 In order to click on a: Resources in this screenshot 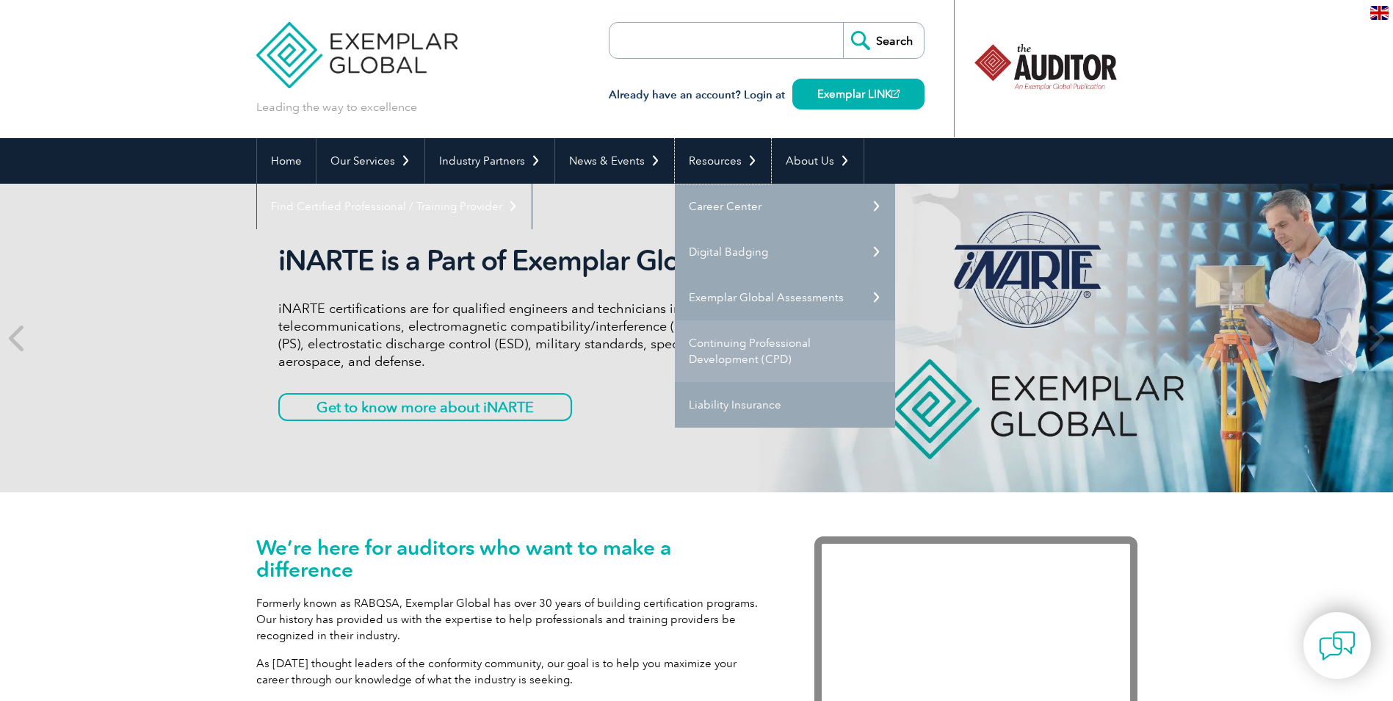, I will do `click(723, 161)`.